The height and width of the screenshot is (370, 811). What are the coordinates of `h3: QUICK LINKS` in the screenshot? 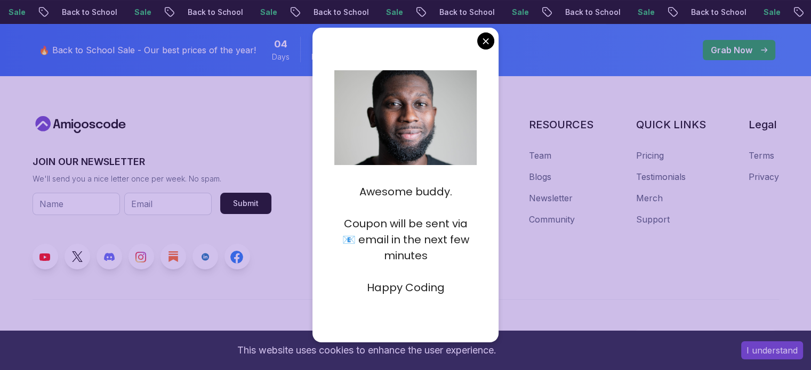 It's located at (670, 125).